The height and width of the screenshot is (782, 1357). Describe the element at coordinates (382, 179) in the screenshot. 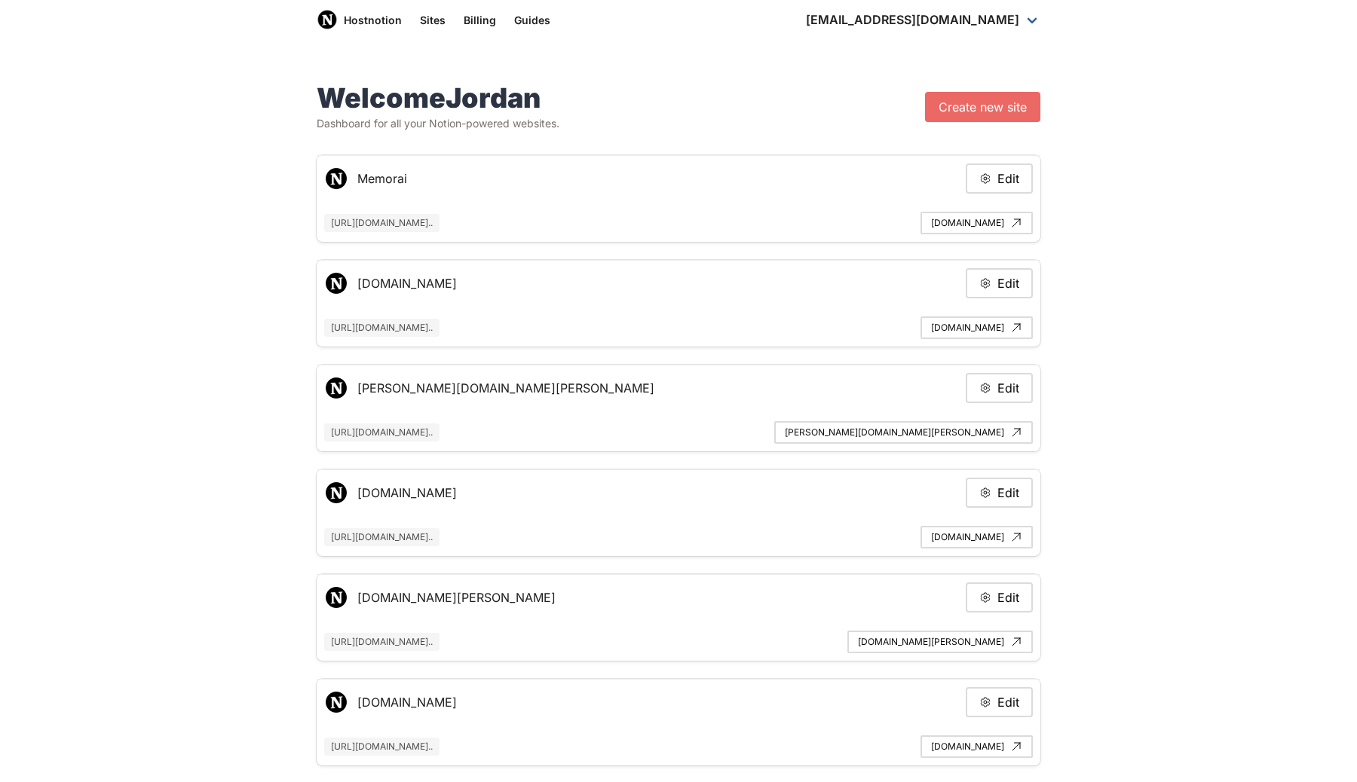

I see `h5: Memorai` at that location.